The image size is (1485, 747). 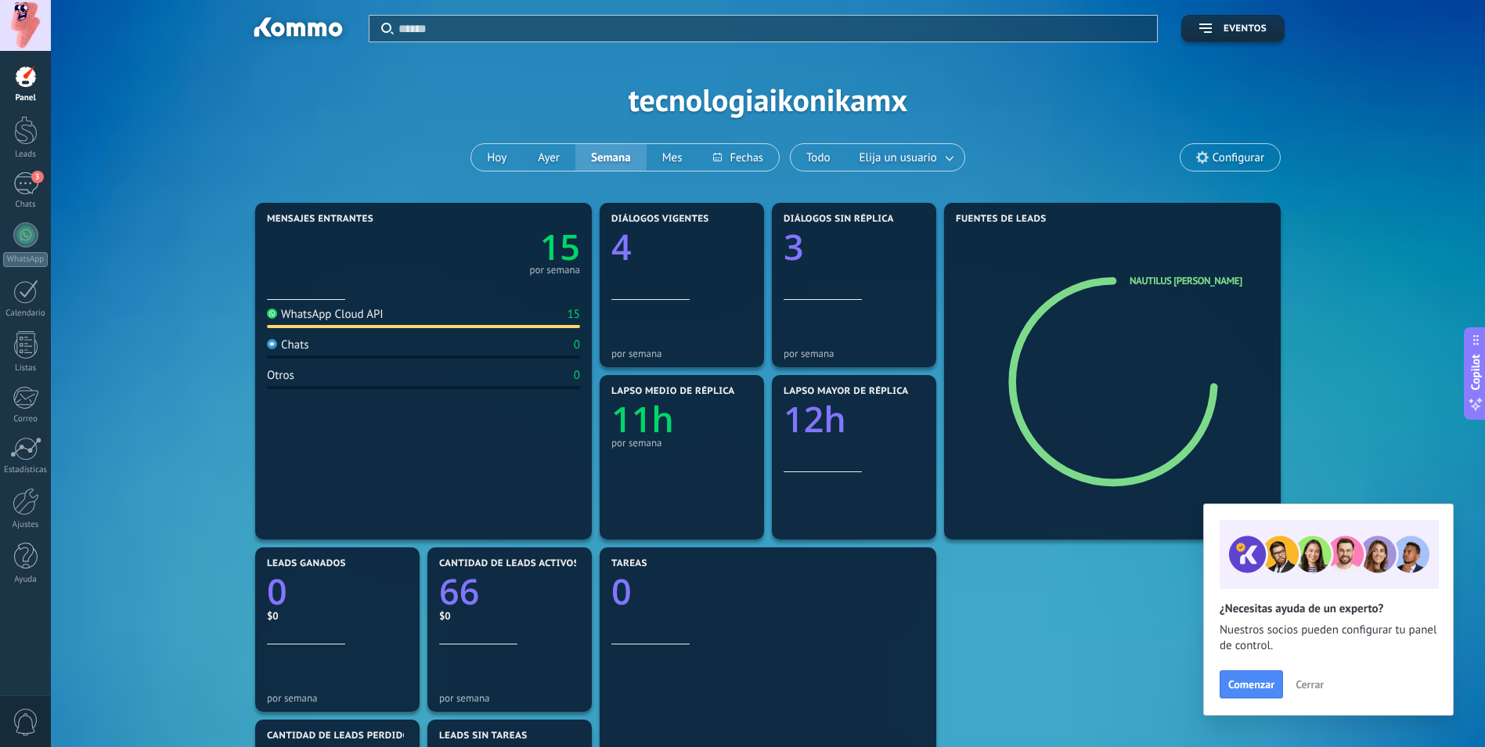 What do you see at coordinates (1245, 29) in the screenshot?
I see `span: Eventos` at bounding box center [1245, 29].